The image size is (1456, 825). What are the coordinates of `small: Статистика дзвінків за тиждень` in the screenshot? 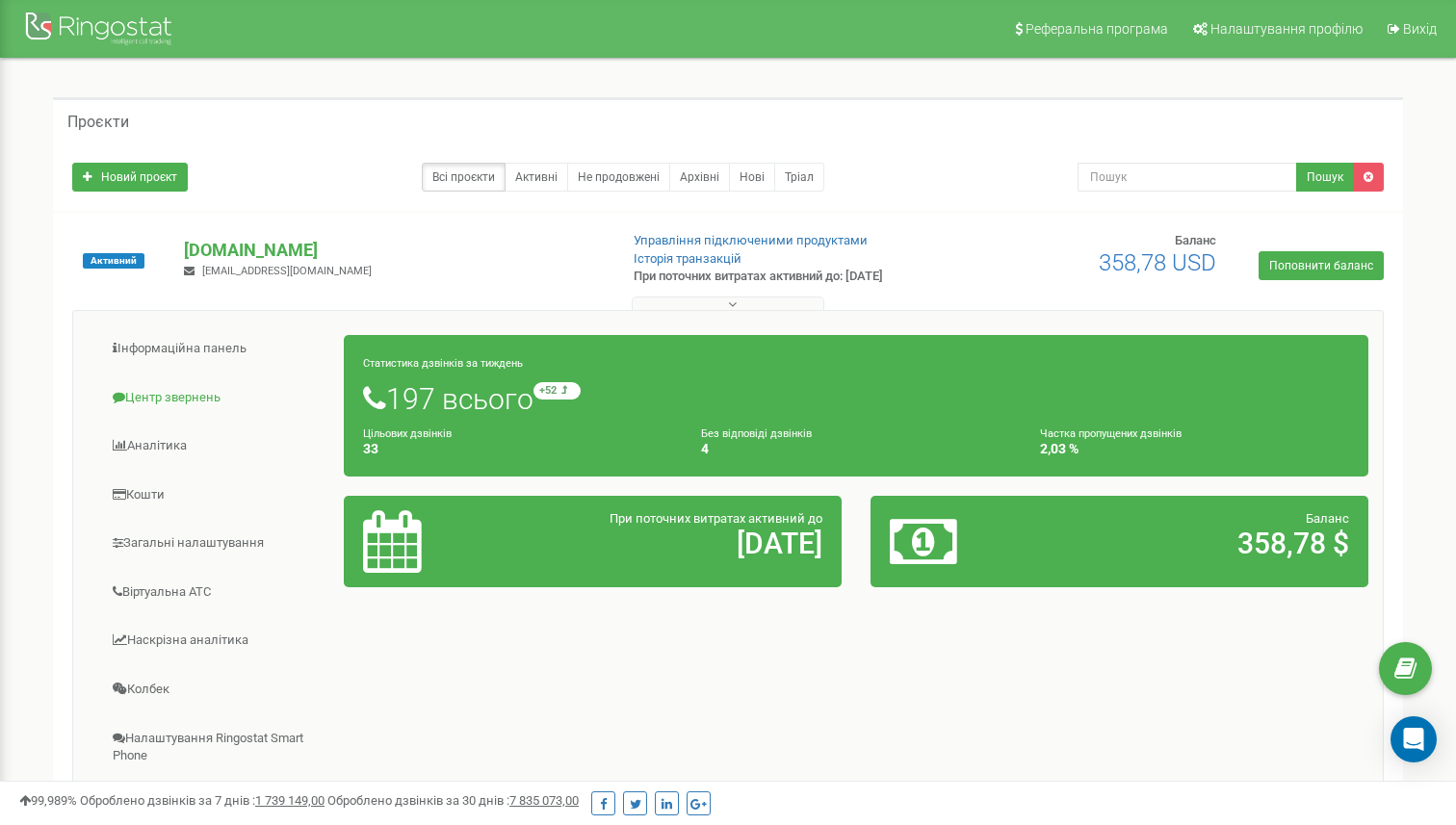 It's located at (443, 363).